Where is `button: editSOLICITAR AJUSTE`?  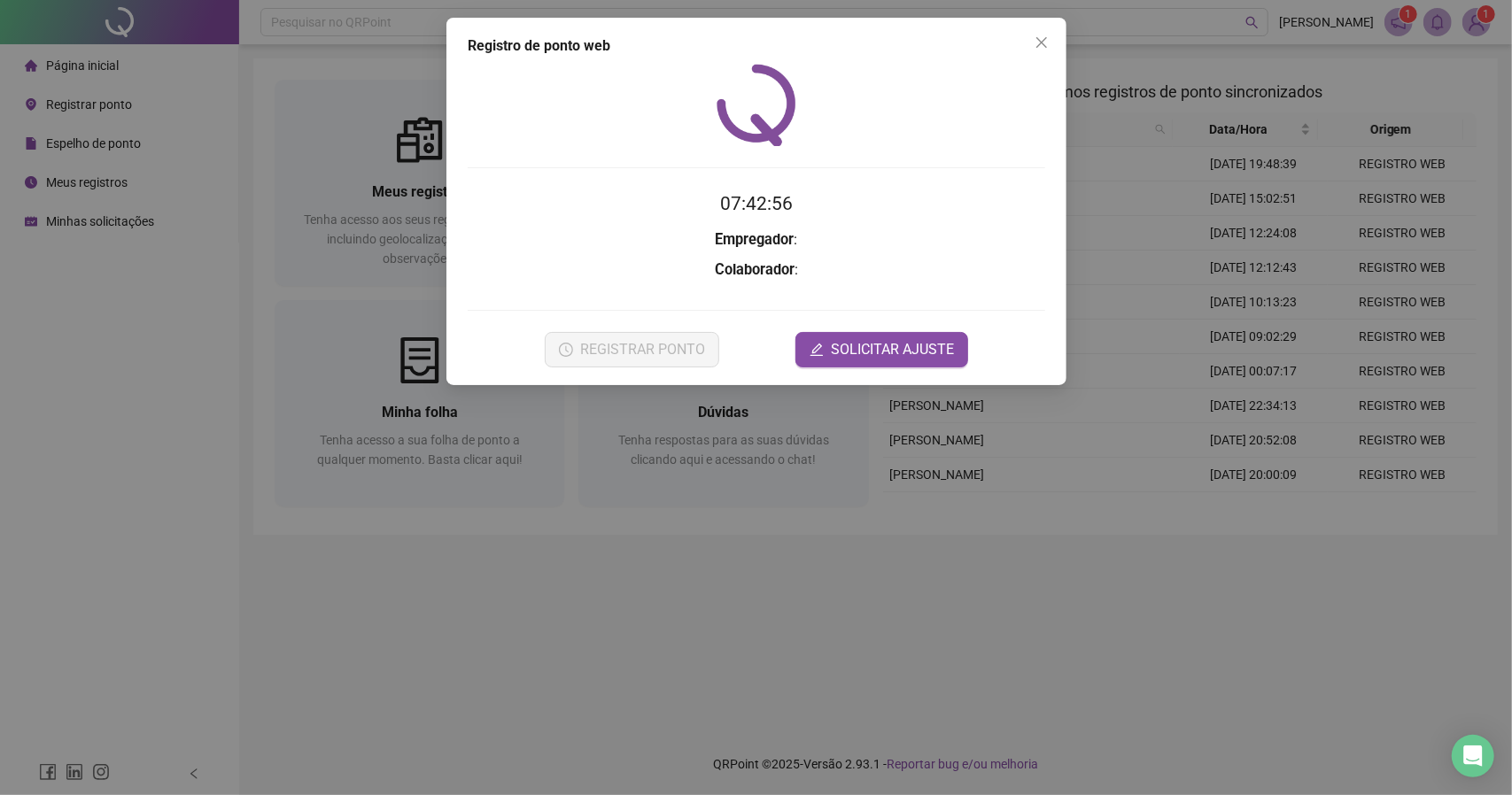
button: editSOLICITAR AJUSTE is located at coordinates (881, 350).